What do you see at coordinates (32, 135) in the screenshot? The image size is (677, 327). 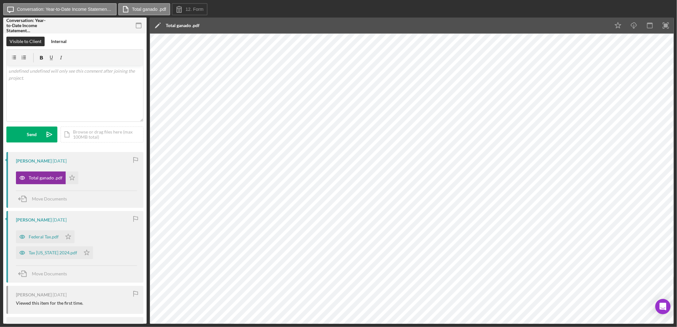 I see `button: Send` at bounding box center [32, 135].